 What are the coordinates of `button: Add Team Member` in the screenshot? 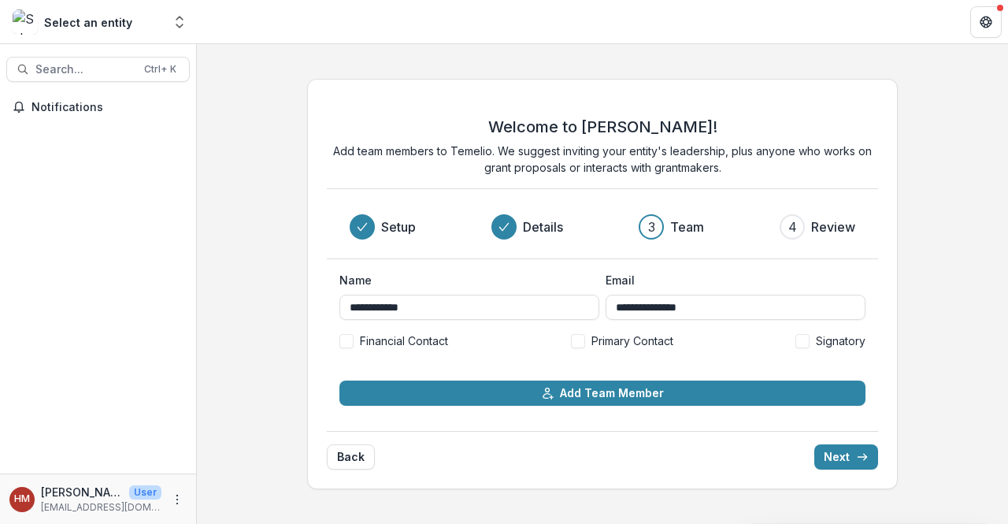 It's located at (602, 393).